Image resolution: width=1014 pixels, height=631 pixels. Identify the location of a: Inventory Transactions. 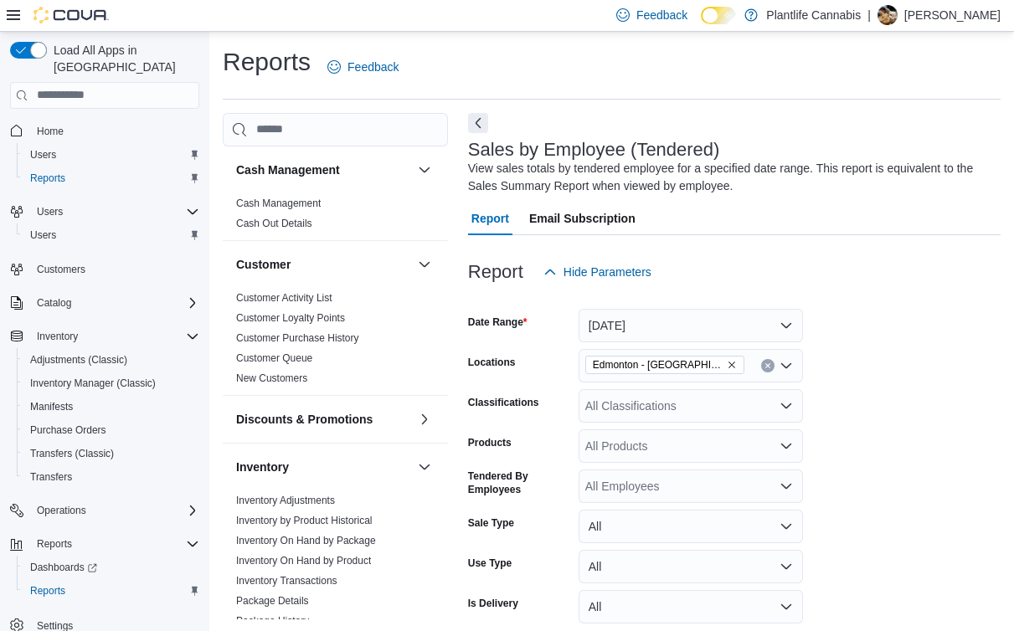
(286, 581).